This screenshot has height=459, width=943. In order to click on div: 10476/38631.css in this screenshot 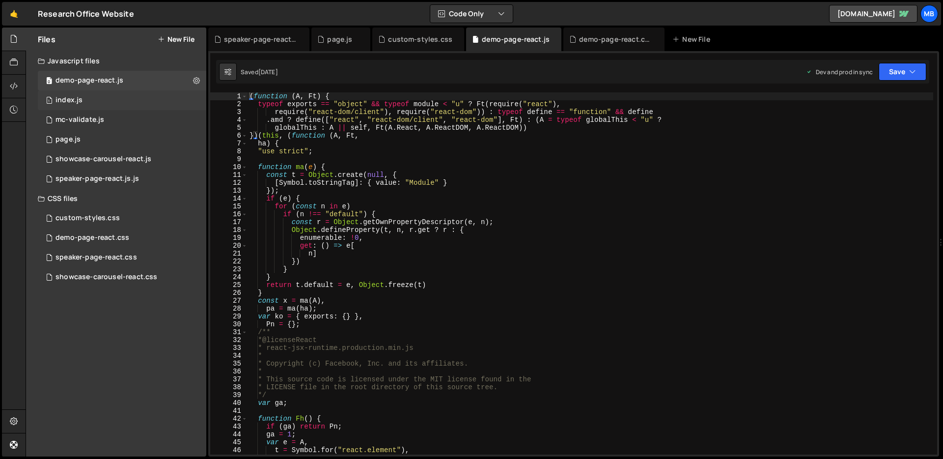, I will do `click(122, 218)`.